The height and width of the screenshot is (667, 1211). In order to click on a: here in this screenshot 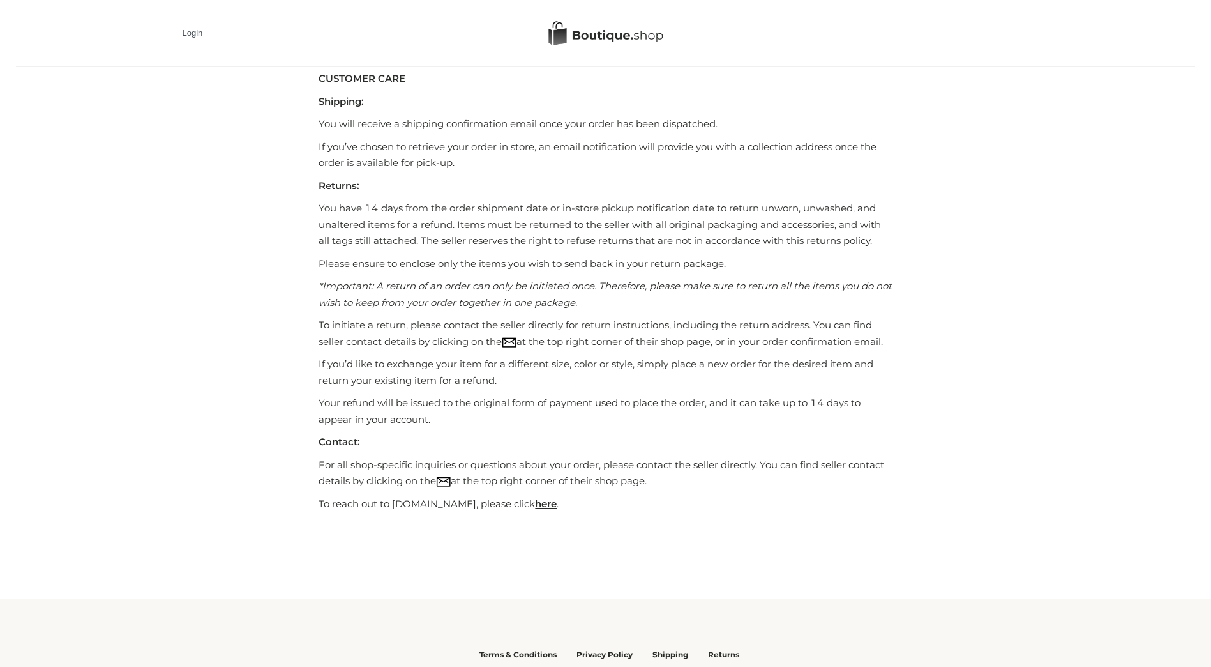, I will do `click(546, 503)`.